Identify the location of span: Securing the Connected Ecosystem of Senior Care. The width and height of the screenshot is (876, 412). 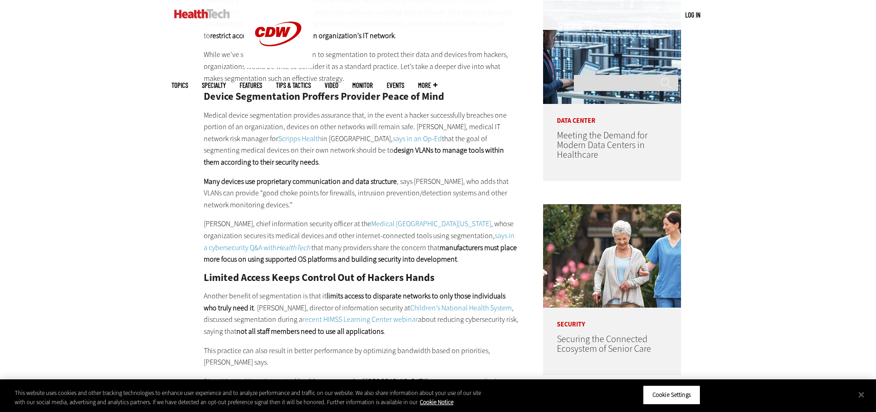
(604, 344).